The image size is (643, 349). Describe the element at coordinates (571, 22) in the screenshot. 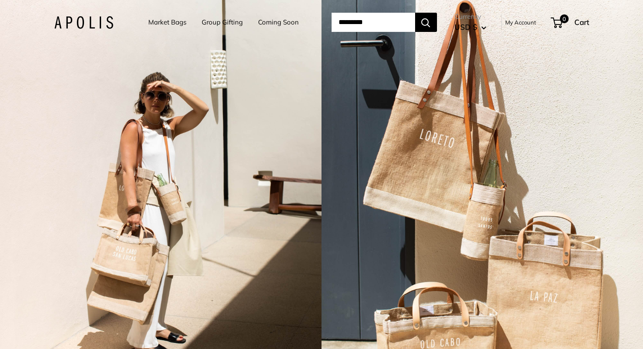

I see `a: 0 Cart` at that location.